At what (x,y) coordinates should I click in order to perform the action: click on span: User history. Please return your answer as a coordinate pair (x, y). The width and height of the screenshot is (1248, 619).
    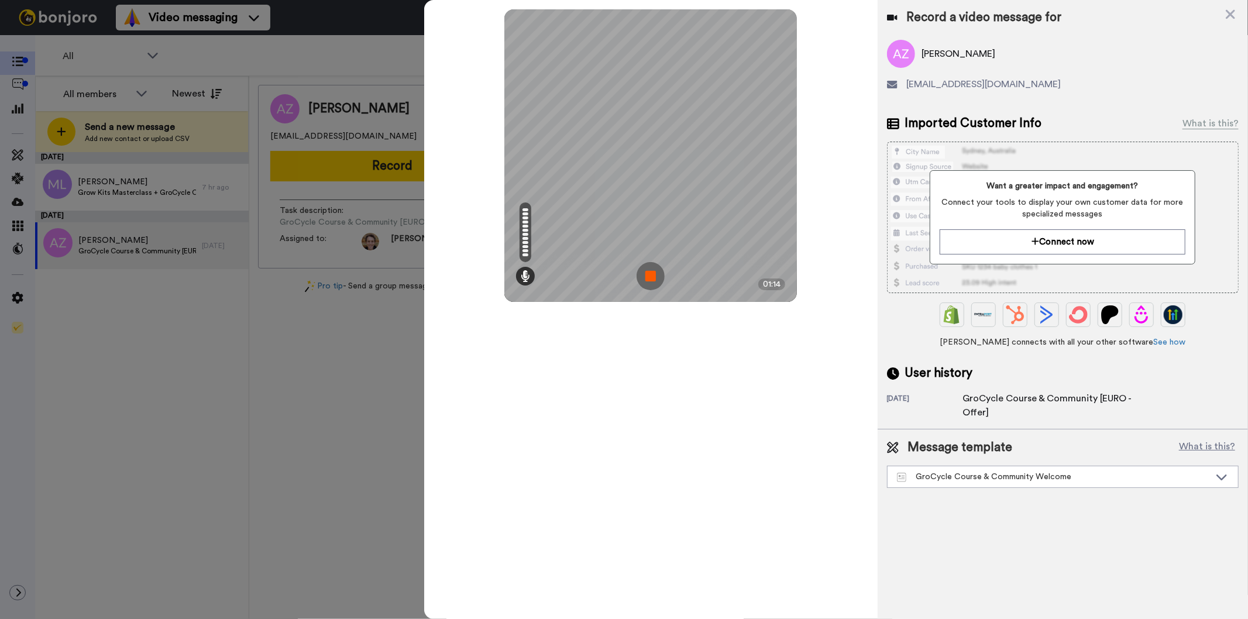
    Looking at the image, I should click on (939, 373).